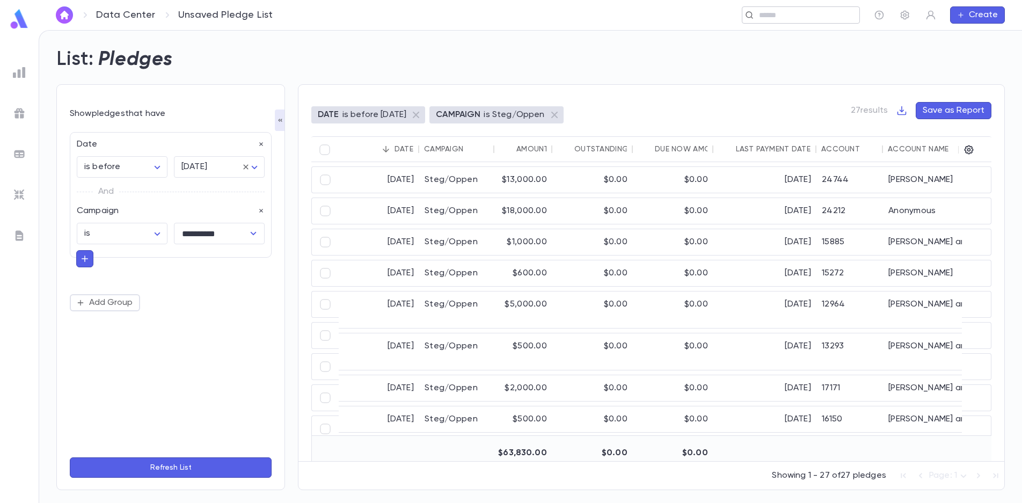  I want to click on p: And, so click(106, 192).